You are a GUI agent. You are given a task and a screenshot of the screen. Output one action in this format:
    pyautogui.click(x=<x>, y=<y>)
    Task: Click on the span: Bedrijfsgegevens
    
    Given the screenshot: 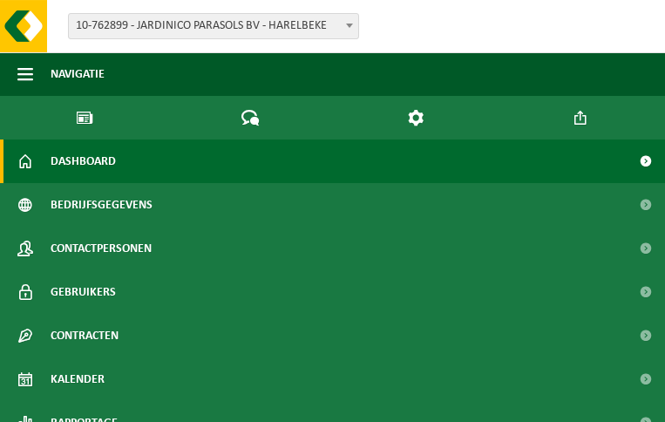 What is the action you would take?
    pyautogui.click(x=101, y=205)
    